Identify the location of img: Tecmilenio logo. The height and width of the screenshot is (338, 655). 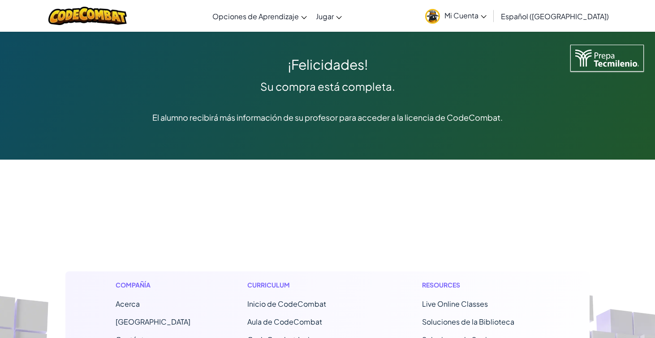
(607, 58).